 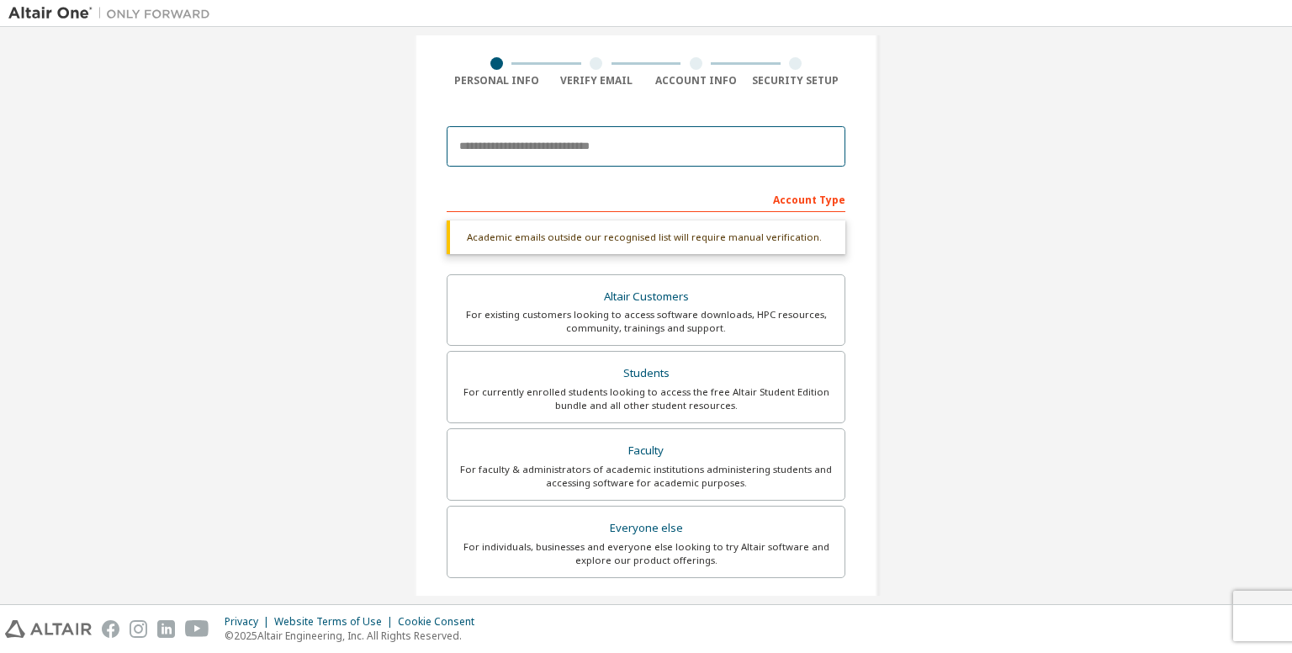 What do you see at coordinates (138, 628) in the screenshot?
I see `img: instagram.svg` at bounding box center [138, 628].